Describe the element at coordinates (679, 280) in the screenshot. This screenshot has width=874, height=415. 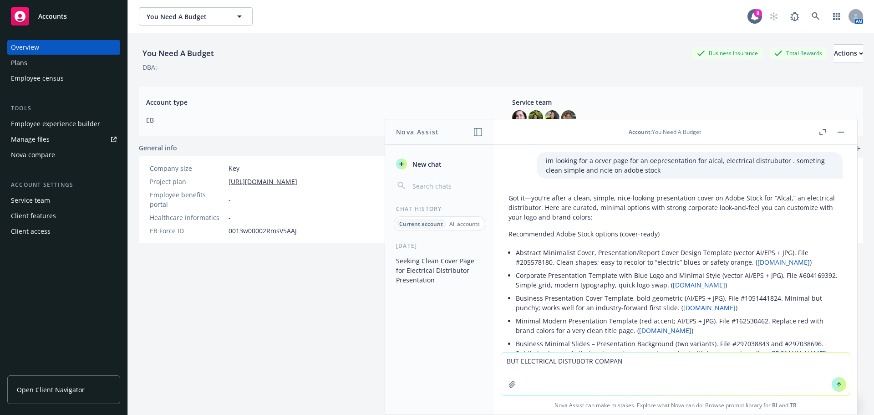
I see `li: Corporate Presentation Template with Blue Logo and Minimal Style (vector AI/EPS + JPG). File #604...` at that location.